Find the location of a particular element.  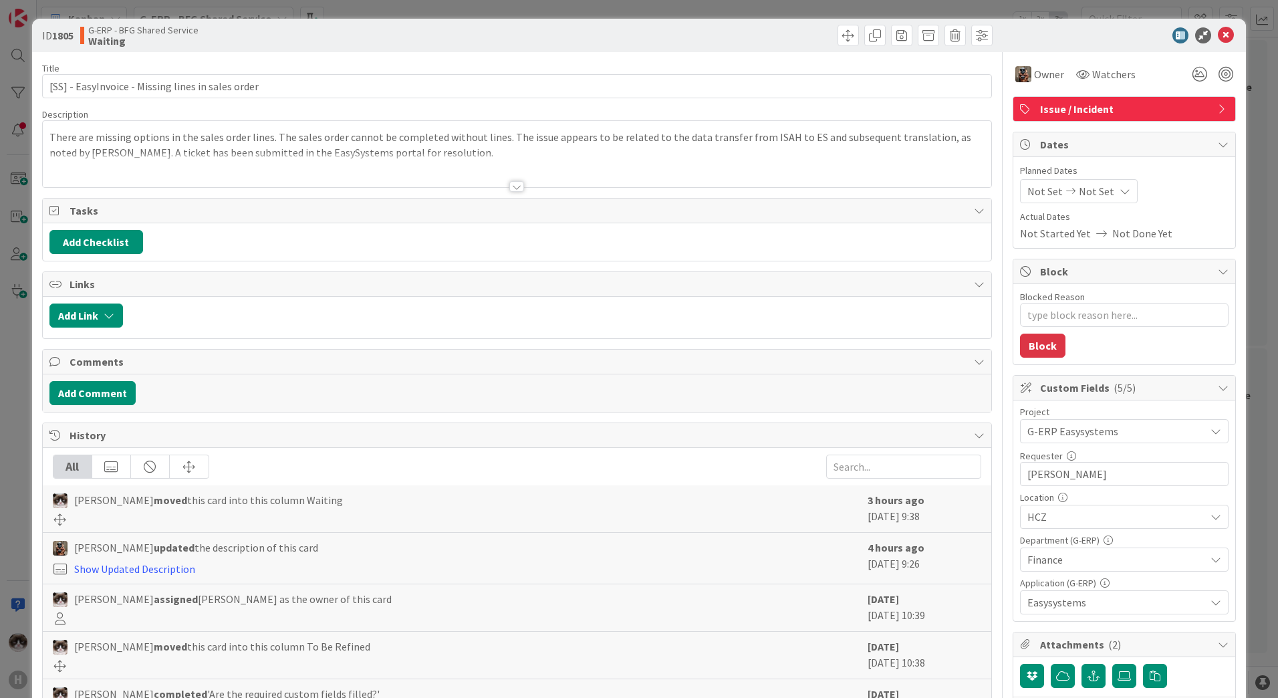

a: Show Updated Description is located at coordinates (134, 569).